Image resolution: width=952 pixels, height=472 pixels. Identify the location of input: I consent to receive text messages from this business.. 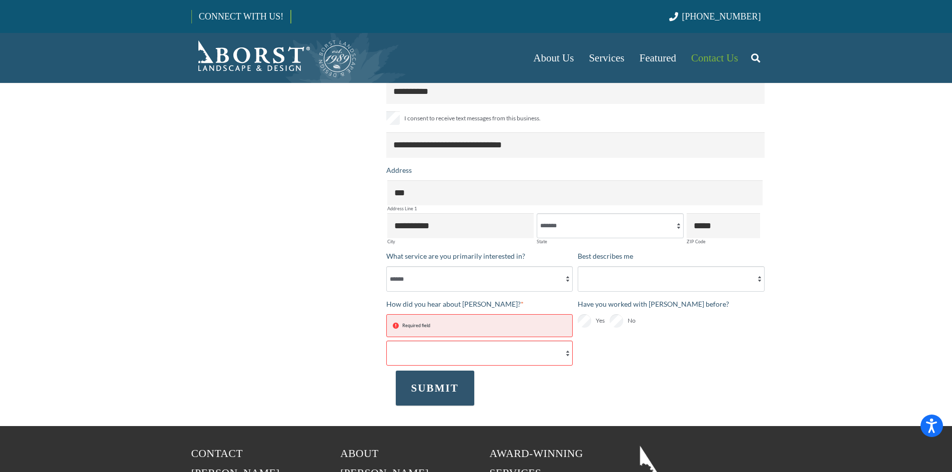
(393, 118).